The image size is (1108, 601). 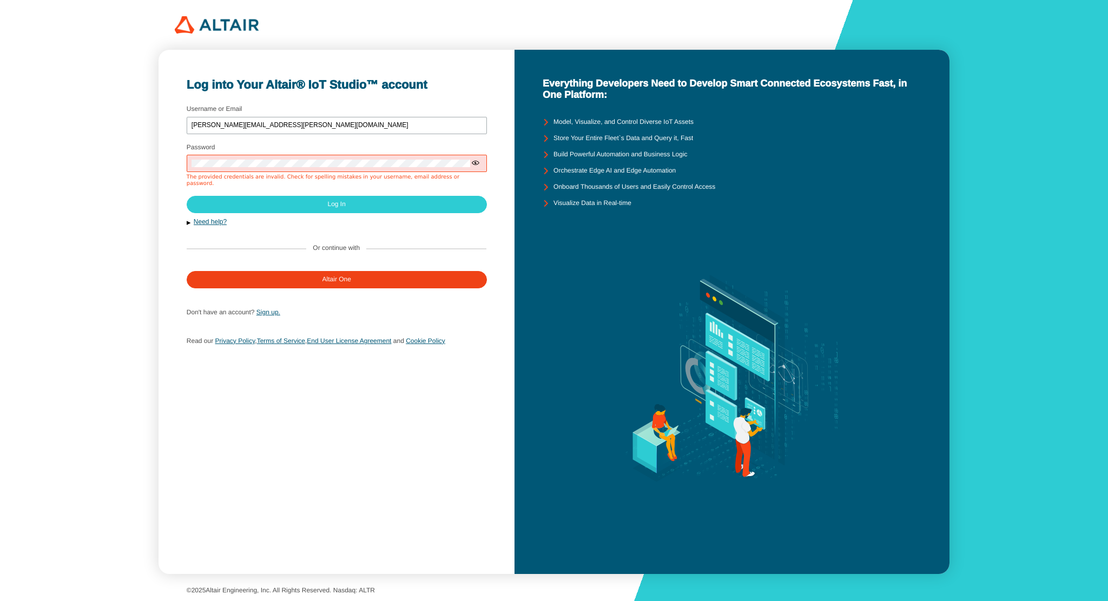 I want to click on a: Sign up., so click(x=268, y=312).